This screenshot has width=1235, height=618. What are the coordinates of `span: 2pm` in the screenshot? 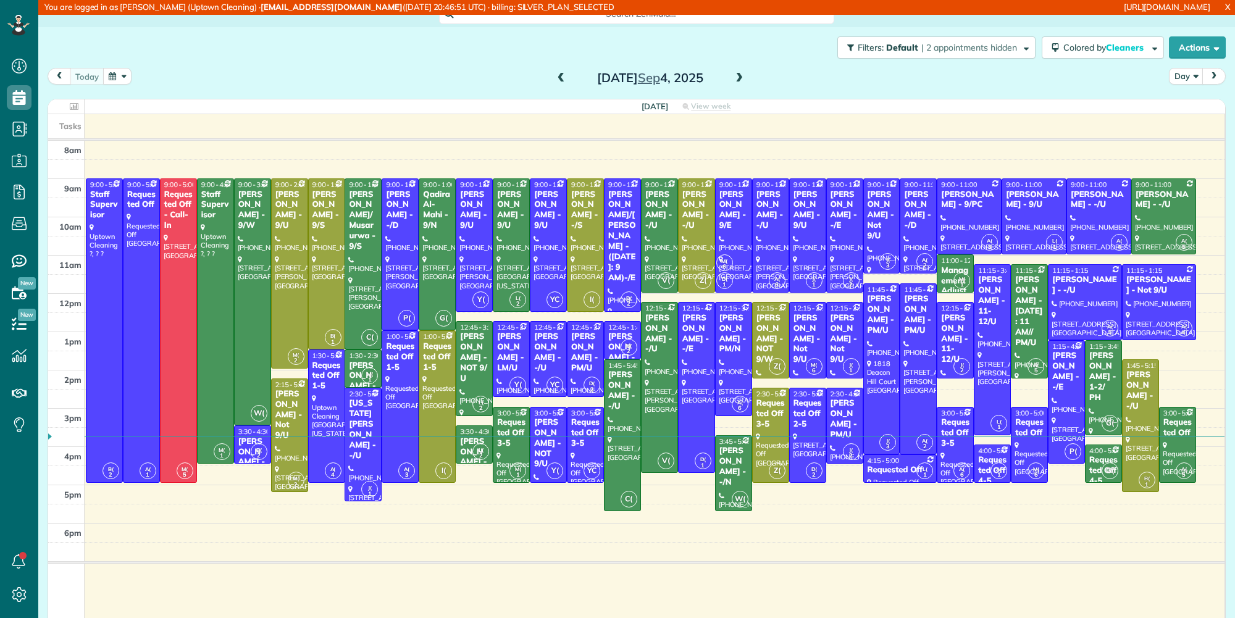 It's located at (73, 380).